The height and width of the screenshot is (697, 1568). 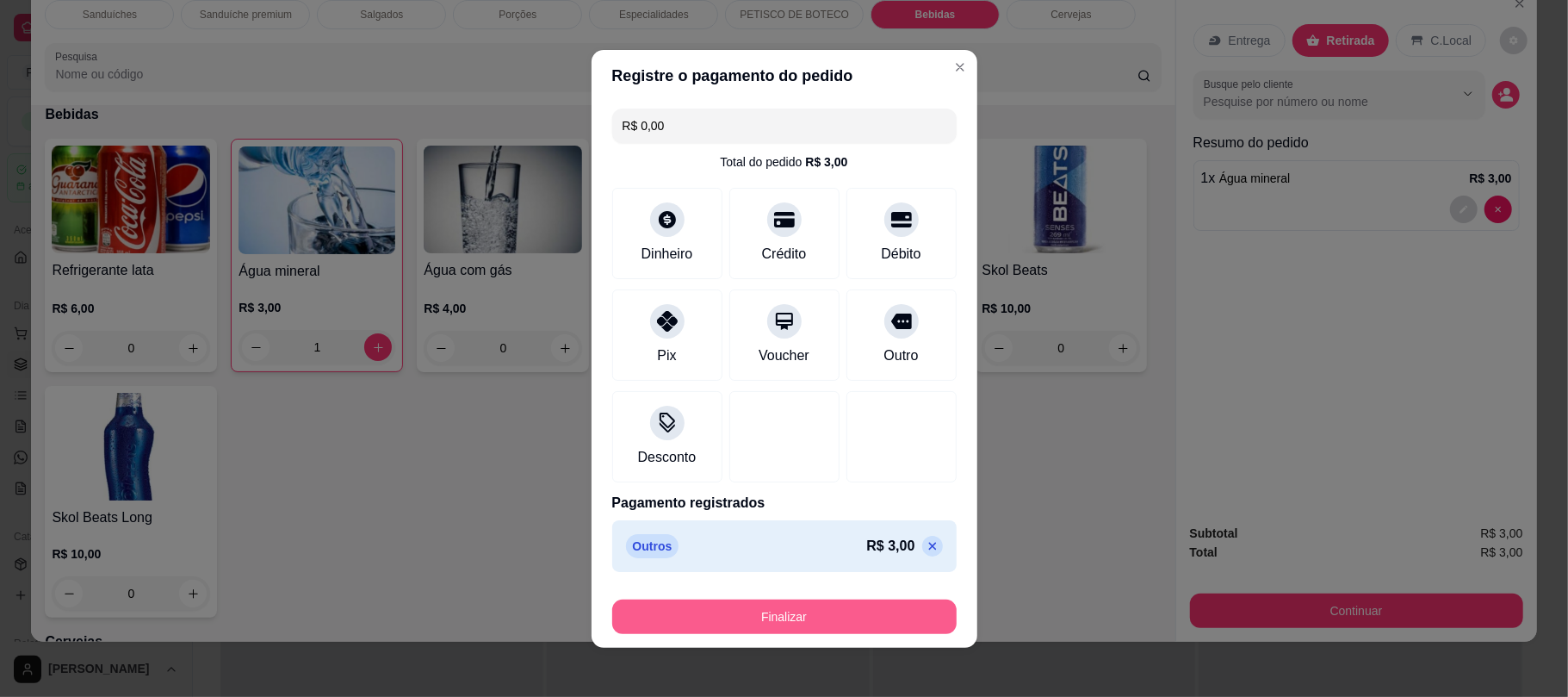 I want to click on div: R$ 3,00, so click(x=826, y=162).